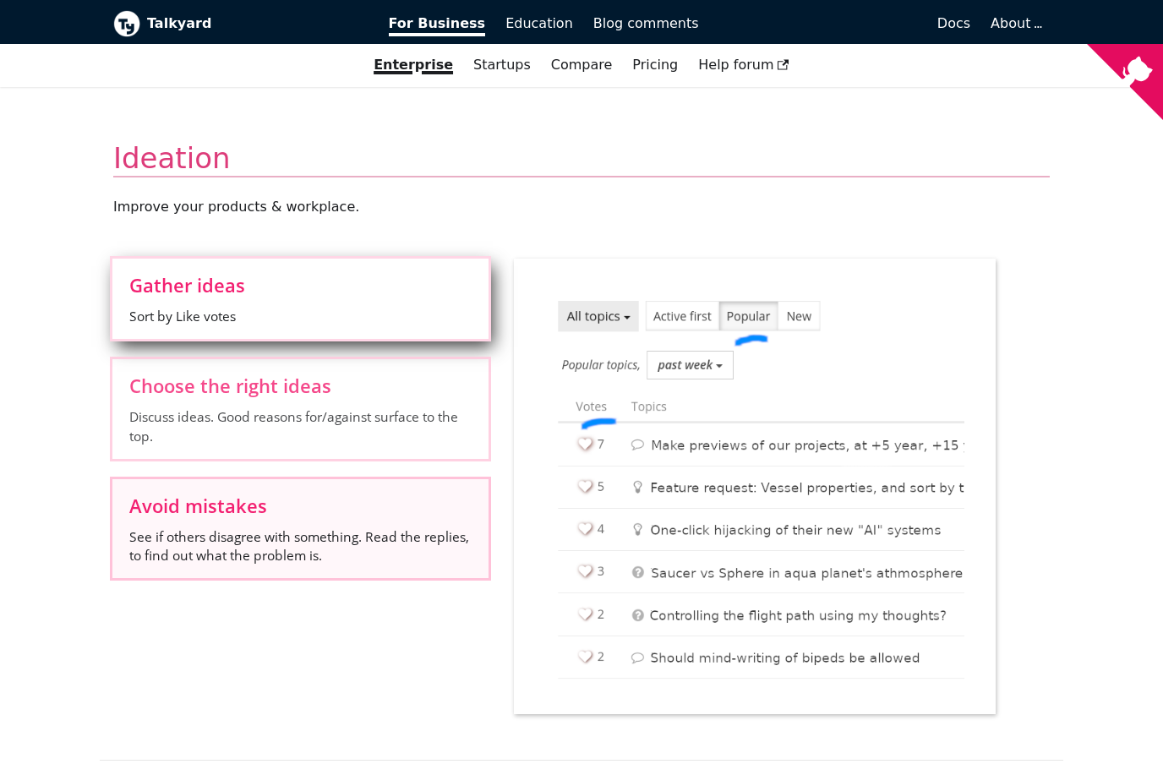  I want to click on h2: Ideation, so click(582, 159).